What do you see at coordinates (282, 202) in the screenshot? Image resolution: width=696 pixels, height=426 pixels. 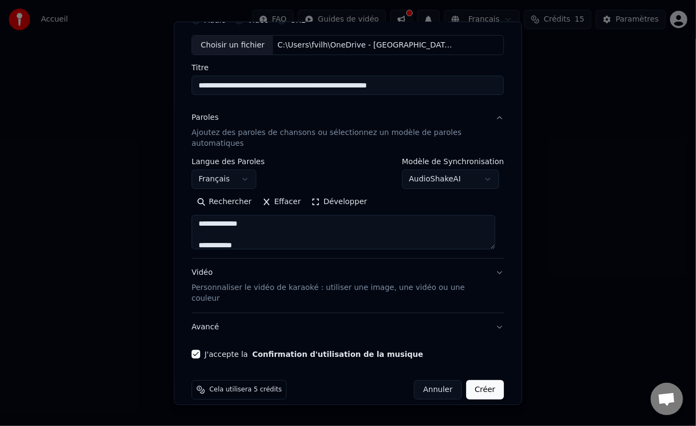 I see `button: Effacer` at bounding box center [282, 202].